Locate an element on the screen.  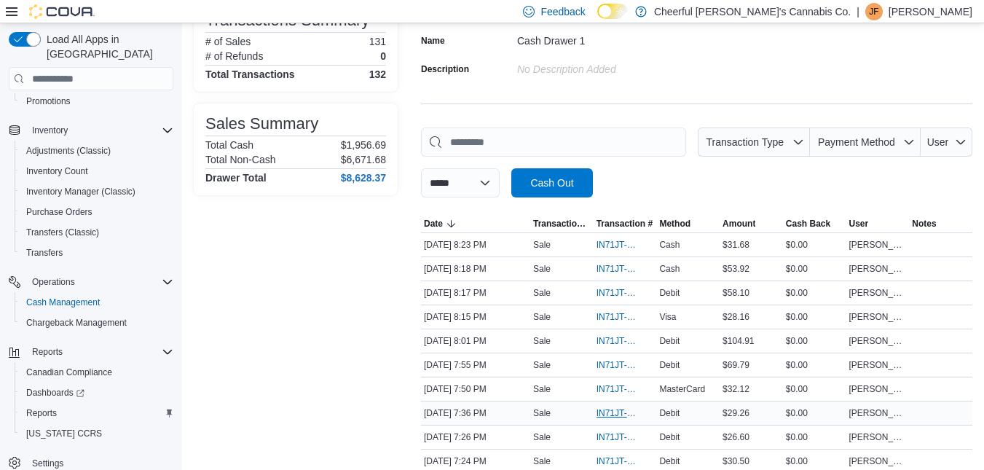
span: Reports is located at coordinates (42, 413).